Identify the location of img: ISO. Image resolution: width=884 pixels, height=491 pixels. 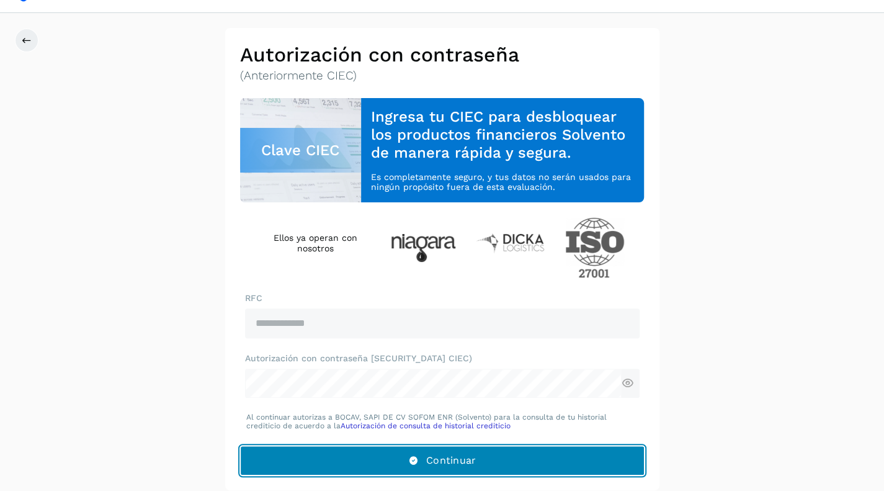
(595, 248).